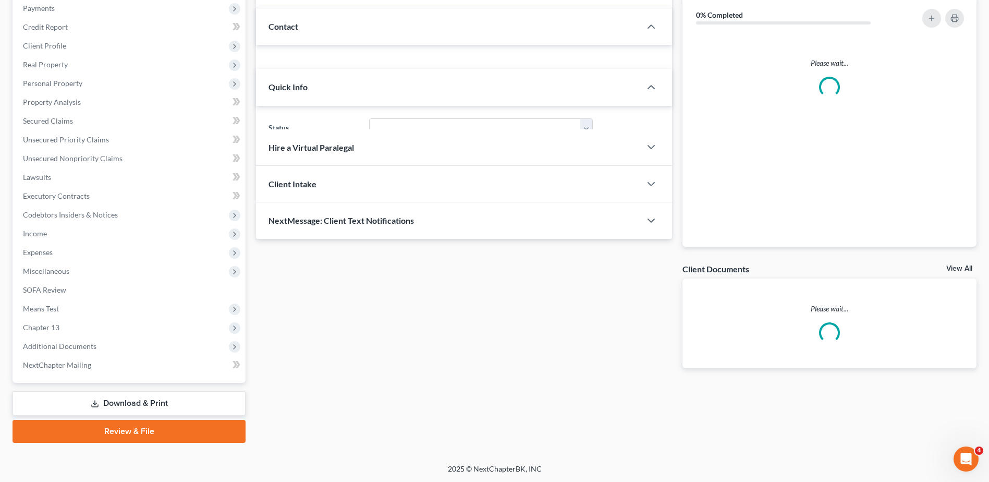 The width and height of the screenshot is (989, 482). I want to click on a: NextChapter Mailing, so click(130, 365).